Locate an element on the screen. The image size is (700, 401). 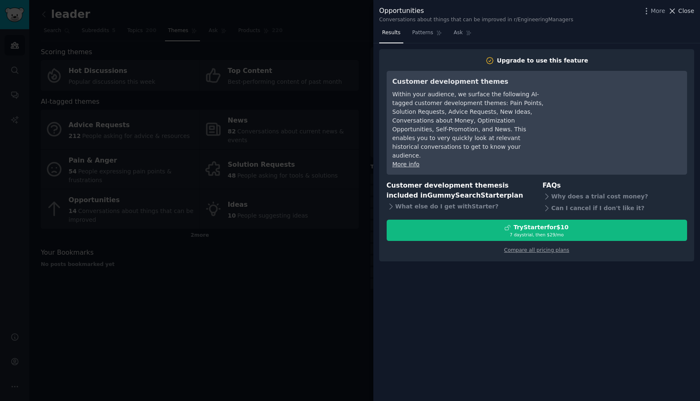
div: Upgrade to use this feature is located at coordinates (542, 60).